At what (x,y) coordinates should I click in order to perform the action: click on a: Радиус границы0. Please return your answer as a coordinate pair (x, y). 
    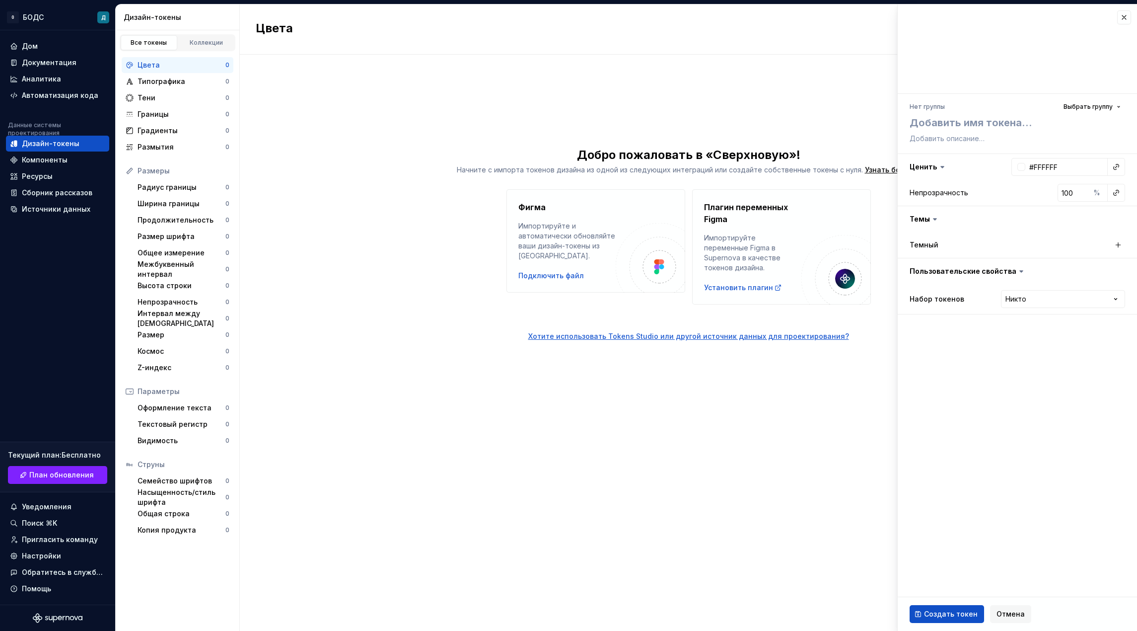
    Looking at the image, I should click on (183, 187).